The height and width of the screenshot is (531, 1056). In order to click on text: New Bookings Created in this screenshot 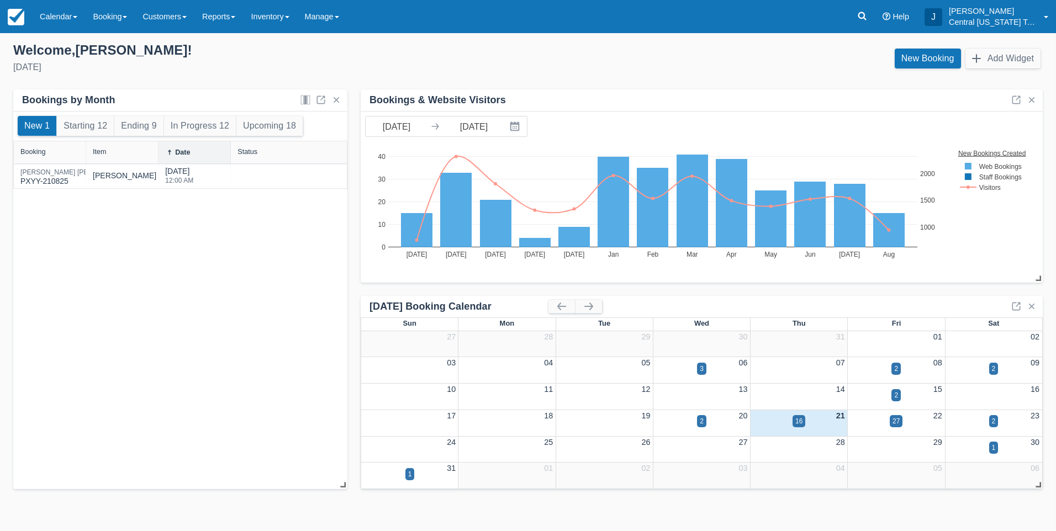, I will do `click(993, 153)`.